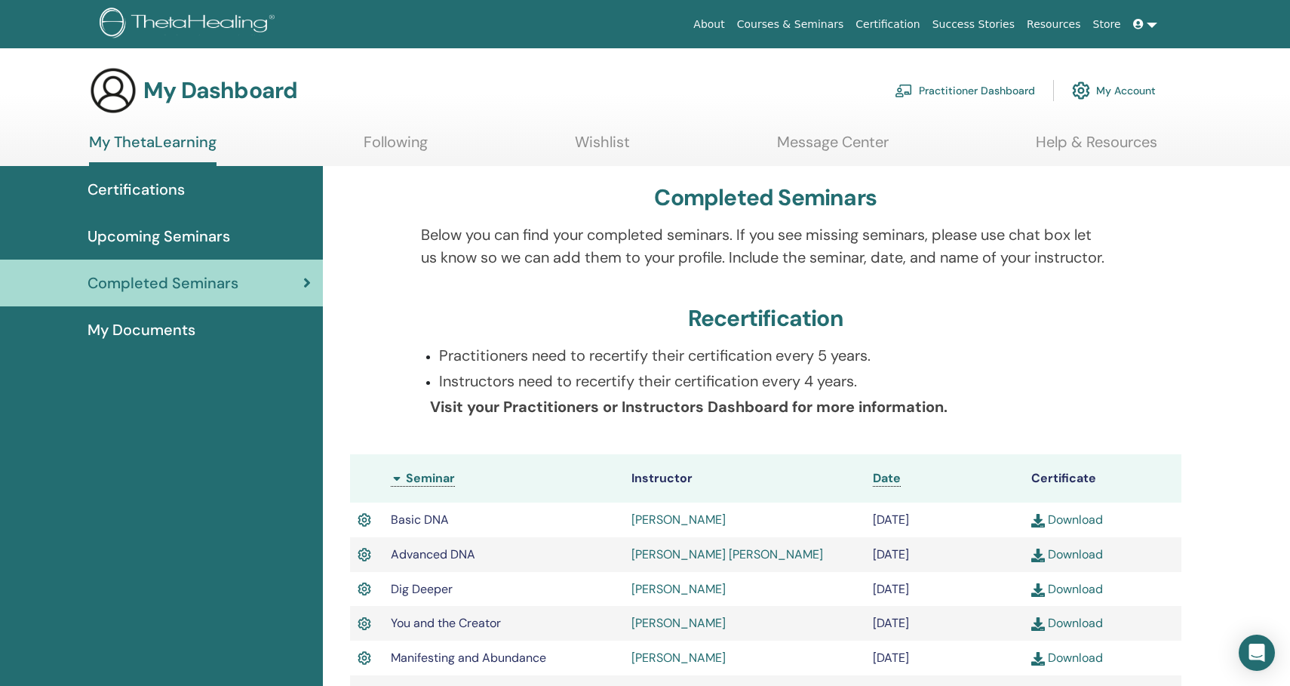 The height and width of the screenshot is (686, 1290). Describe the element at coordinates (419, 519) in the screenshot. I see `span: Basic DNA` at that location.